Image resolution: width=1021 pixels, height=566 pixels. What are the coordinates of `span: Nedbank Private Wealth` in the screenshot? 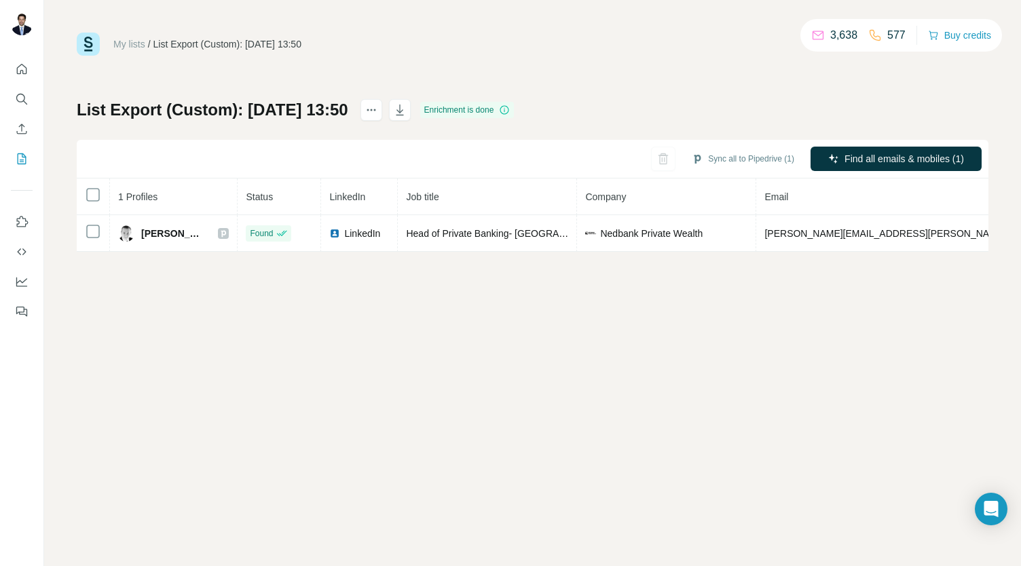 It's located at (651, 234).